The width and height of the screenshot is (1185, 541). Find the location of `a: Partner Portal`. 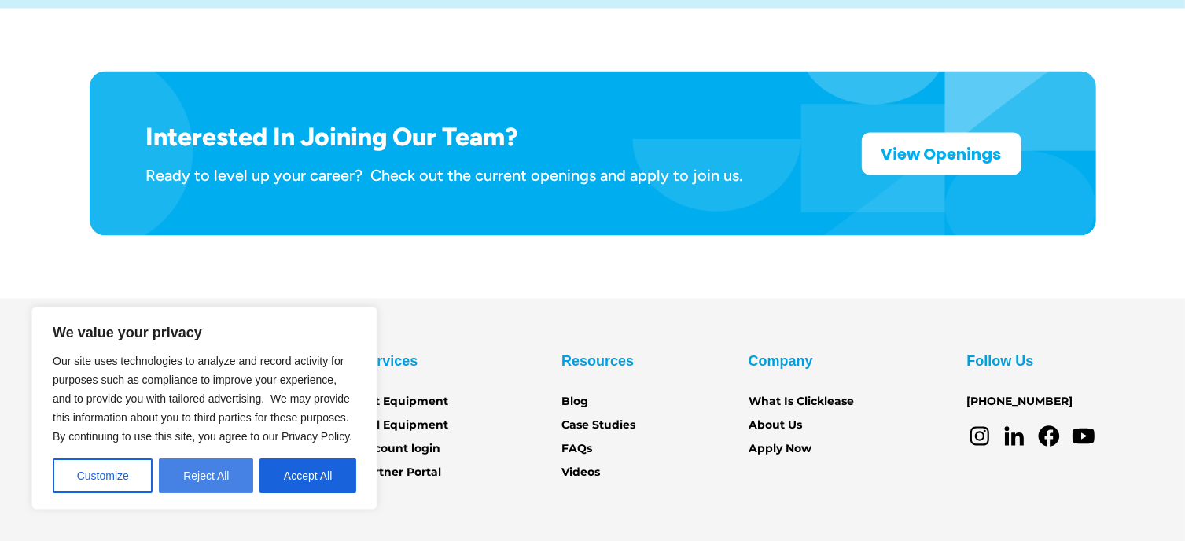

a: Partner Portal is located at coordinates (400, 474).